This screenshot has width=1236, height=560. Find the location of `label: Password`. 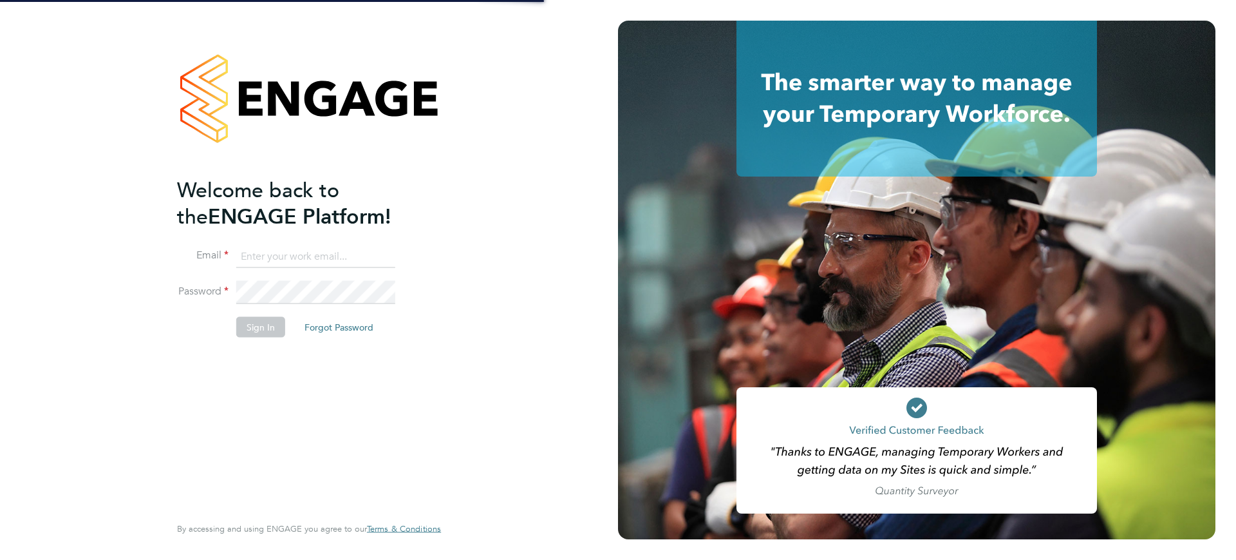

label: Password is located at coordinates (203, 291).